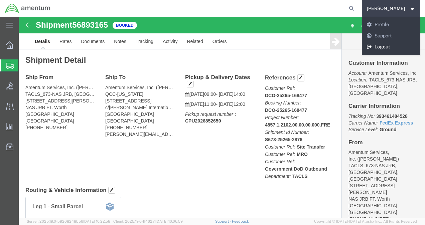 Image resolution: width=425 pixels, height=225 pixels. I want to click on a: Feedback, so click(240, 222).